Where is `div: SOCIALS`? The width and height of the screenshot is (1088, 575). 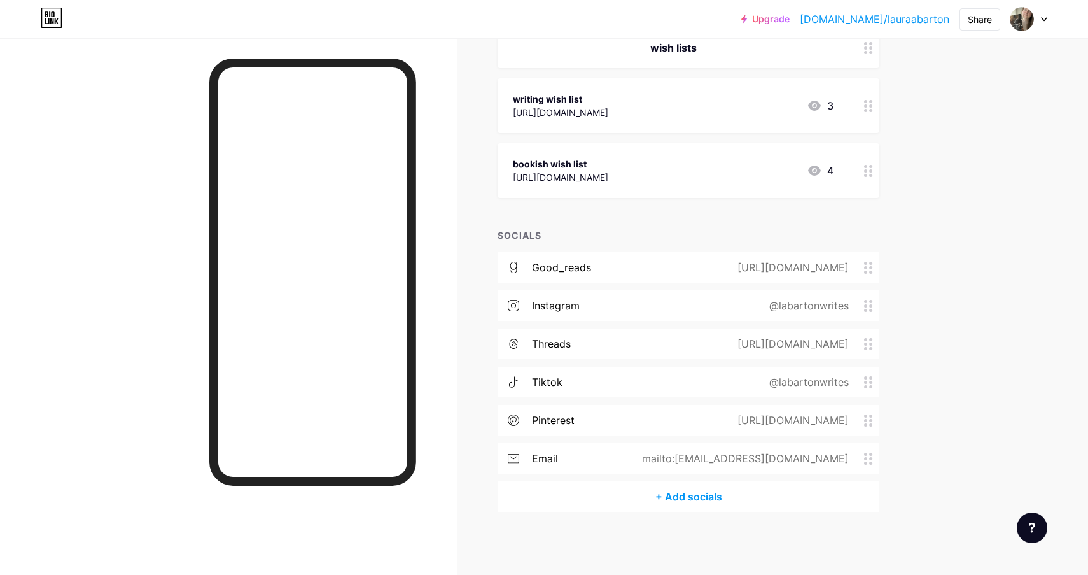
div: SOCIALS is located at coordinates (689, 235).